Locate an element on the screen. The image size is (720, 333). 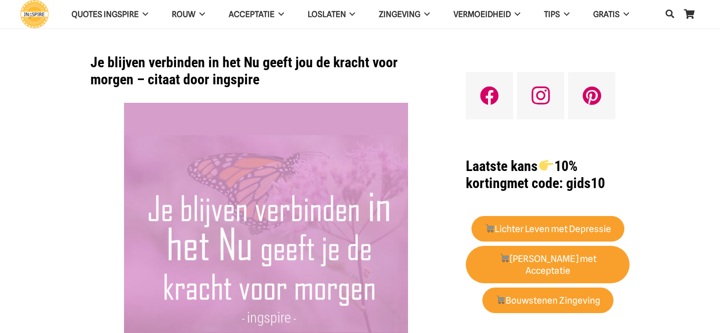
a: QUOTES INGSPIRE is located at coordinates (110, 14).